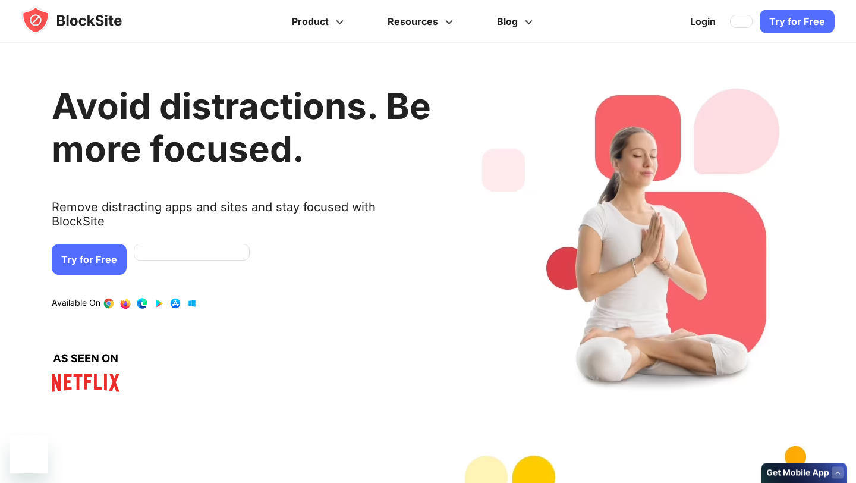 This screenshot has height=483, width=856. I want to click on text: Remove distracting apps and sites and stay focused with BlockSite, so click(241, 219).